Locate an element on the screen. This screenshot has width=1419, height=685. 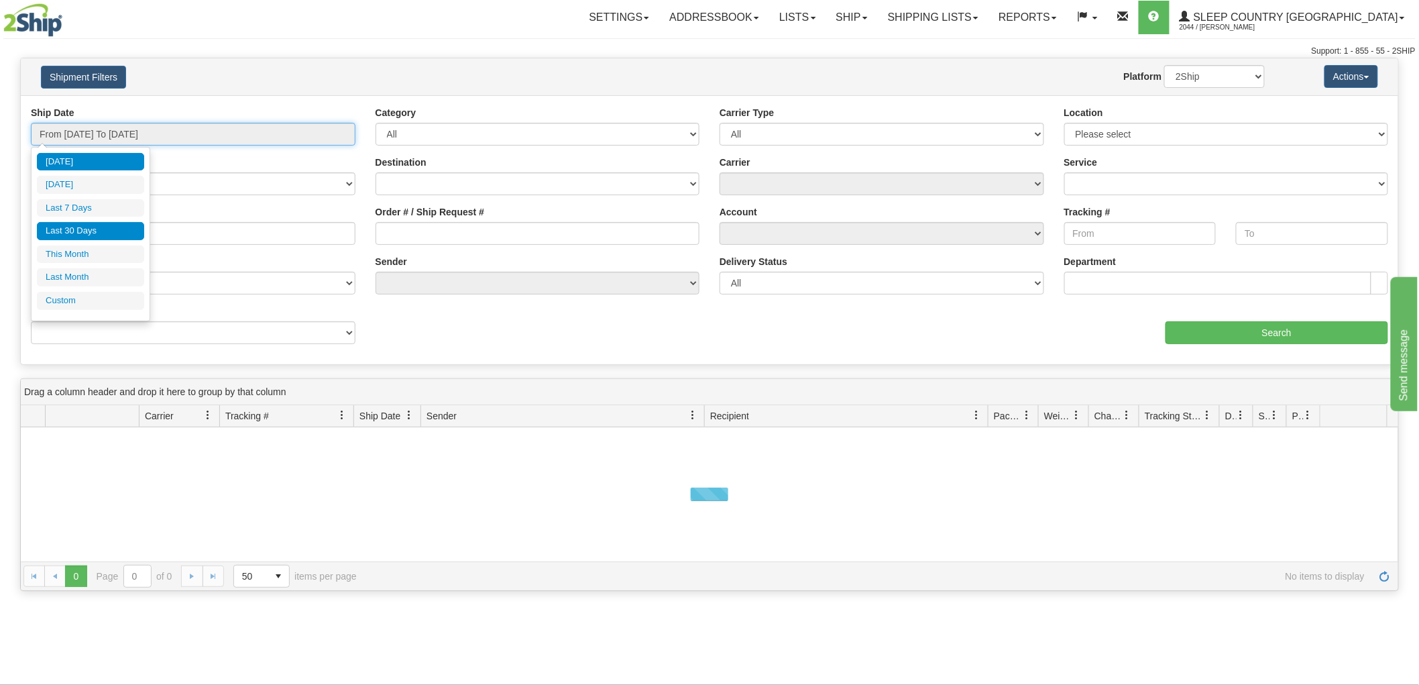
span: Sender is located at coordinates (441, 416).